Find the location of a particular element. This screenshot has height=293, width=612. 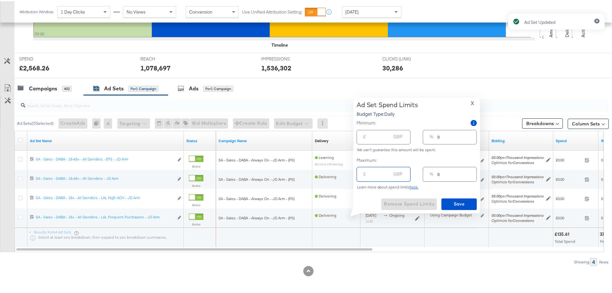

span: REACH is located at coordinates (164, 57).